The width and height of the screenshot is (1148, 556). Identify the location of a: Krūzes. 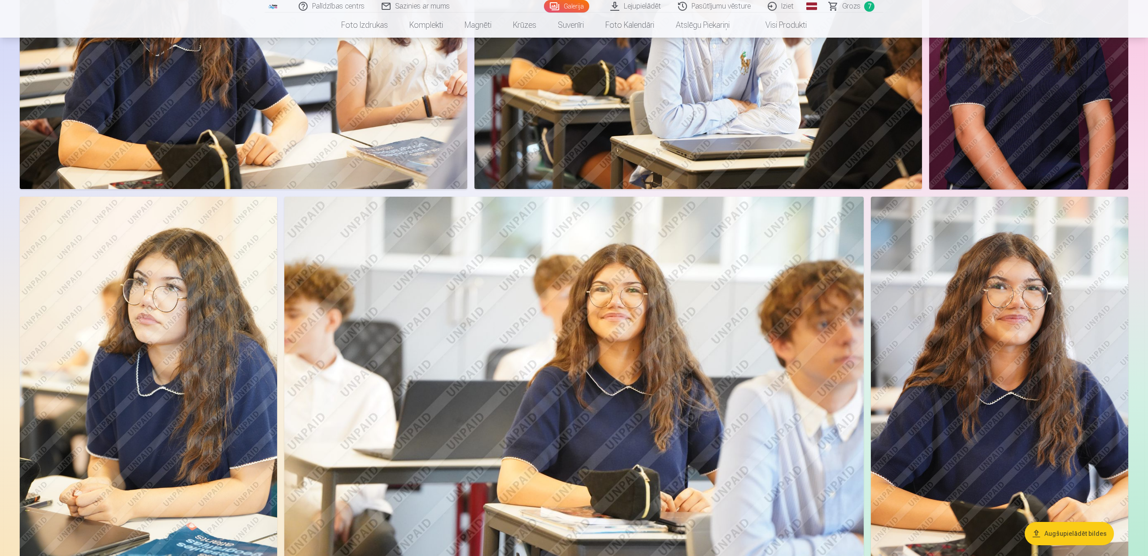
(525, 25).